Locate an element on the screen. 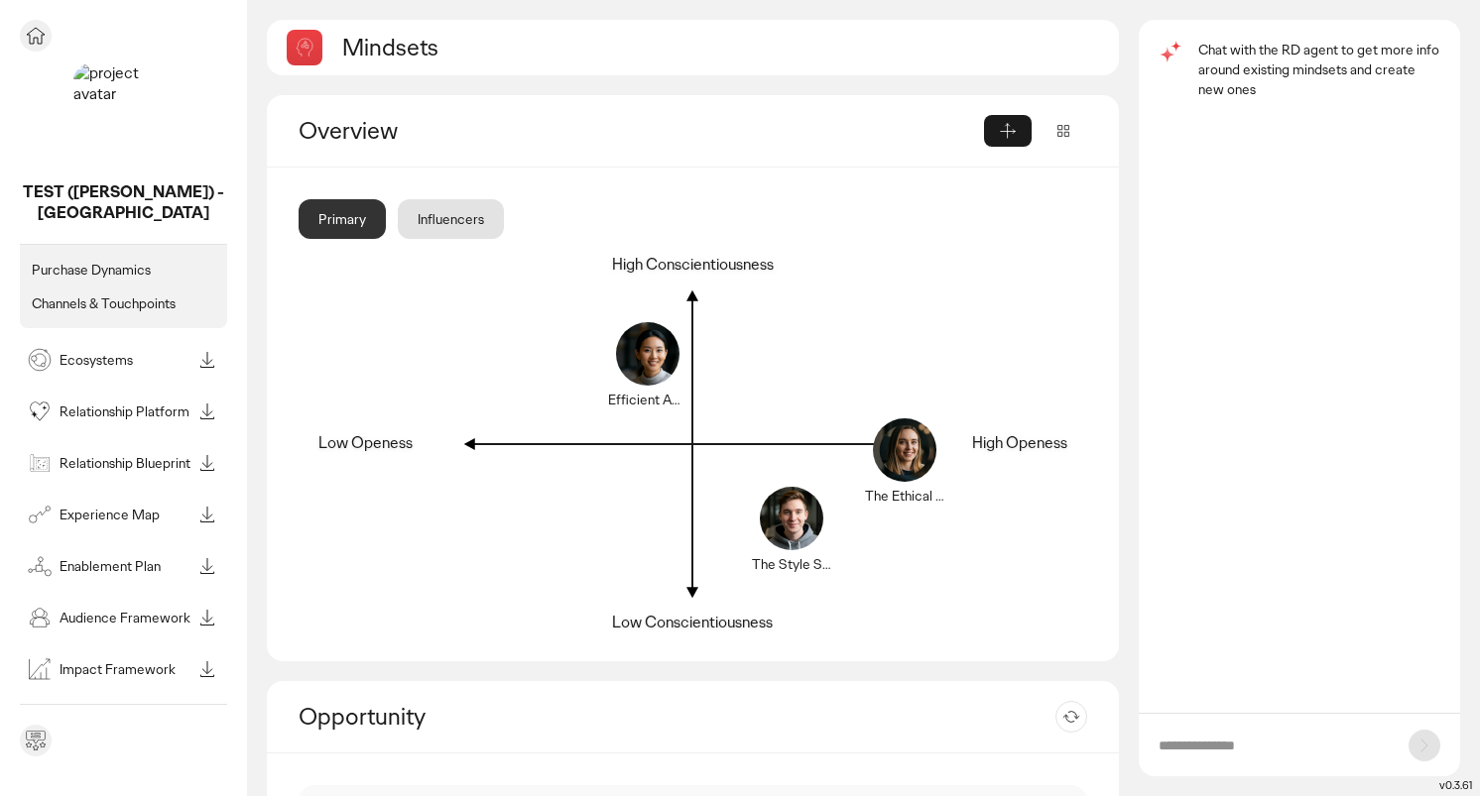 This screenshot has height=796, width=1480. div: Low Conscientiousness is located at coordinates (692, 623).